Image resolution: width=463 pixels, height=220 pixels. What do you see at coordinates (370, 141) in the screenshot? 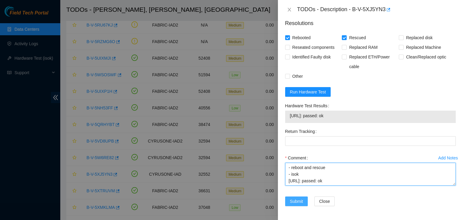
I see `input: Return Tracking` at bounding box center [370, 141].